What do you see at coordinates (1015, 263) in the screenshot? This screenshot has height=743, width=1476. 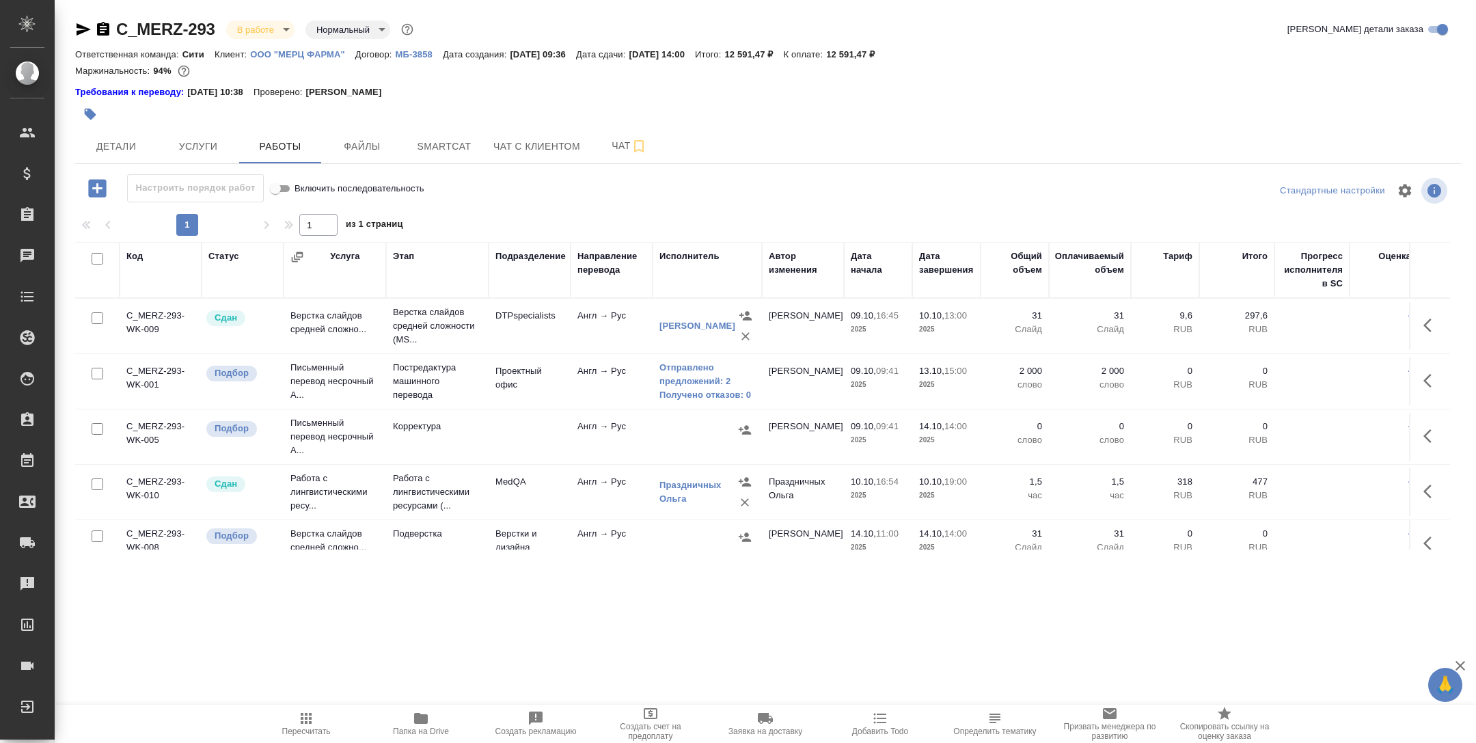 I see `div: Общий объем` at bounding box center [1015, 263].